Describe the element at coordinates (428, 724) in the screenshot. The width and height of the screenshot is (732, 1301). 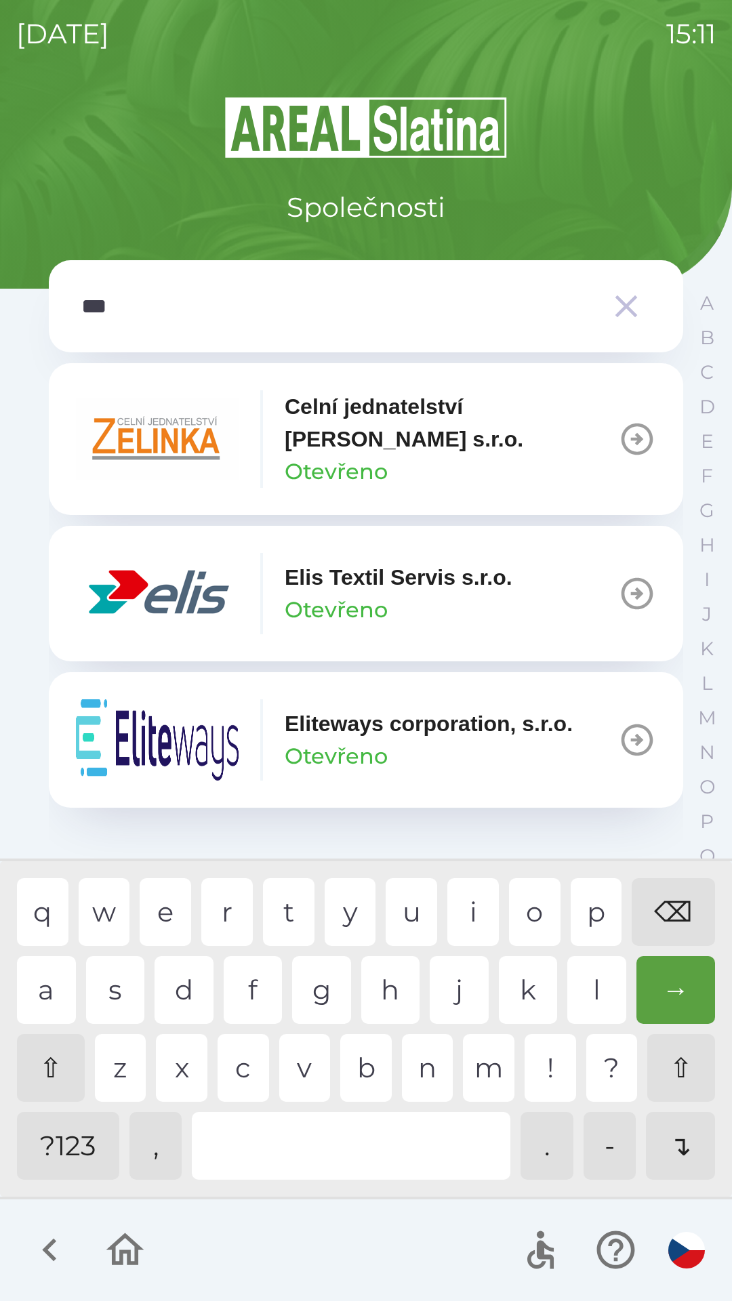
I see `p: Eliteways corporation, s.r.o.` at that location.